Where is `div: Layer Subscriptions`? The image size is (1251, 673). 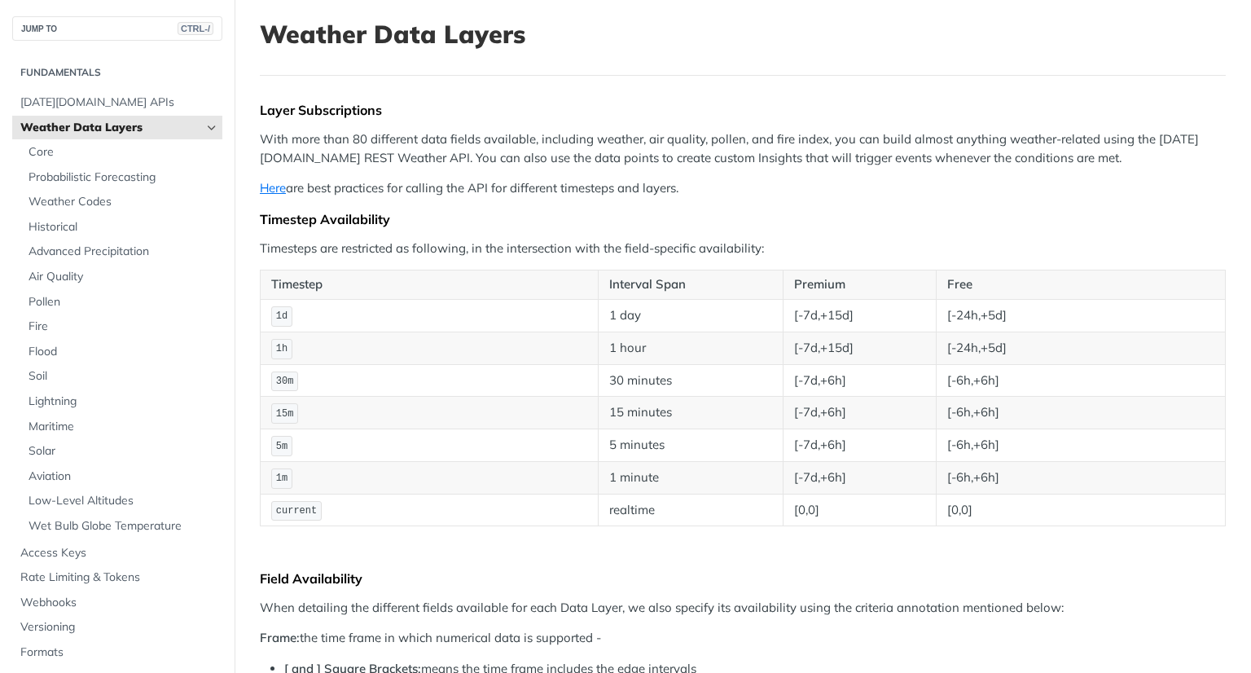 div: Layer Subscriptions is located at coordinates (743, 110).